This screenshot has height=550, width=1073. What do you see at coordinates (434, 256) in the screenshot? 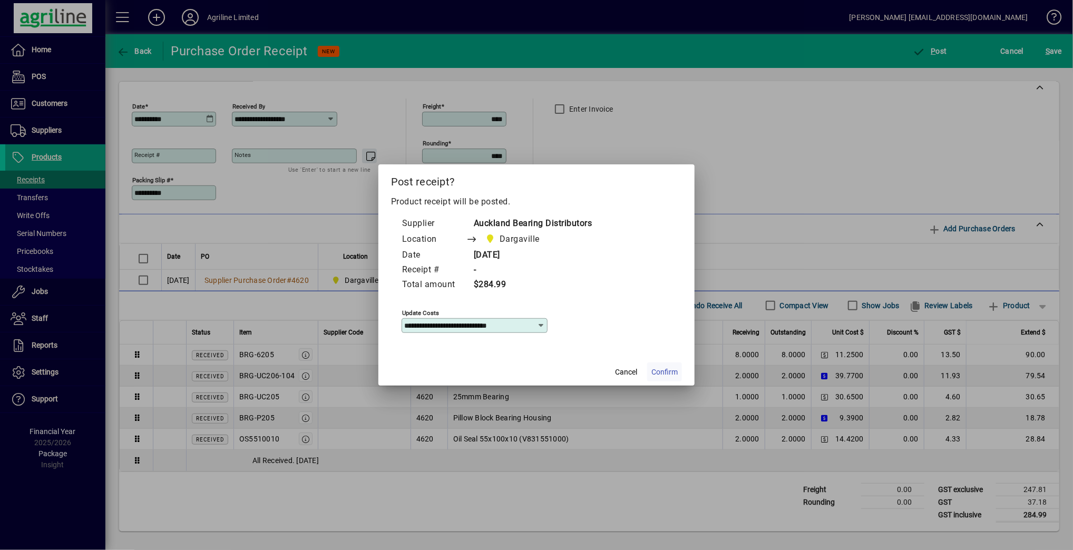
I see `td: Date` at bounding box center [434, 256].